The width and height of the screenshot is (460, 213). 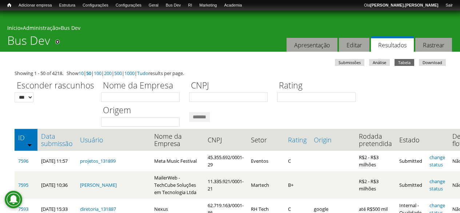 What do you see at coordinates (225, 161) in the screenshot?
I see `td: 45.355.692/0001-29` at bounding box center [225, 161].